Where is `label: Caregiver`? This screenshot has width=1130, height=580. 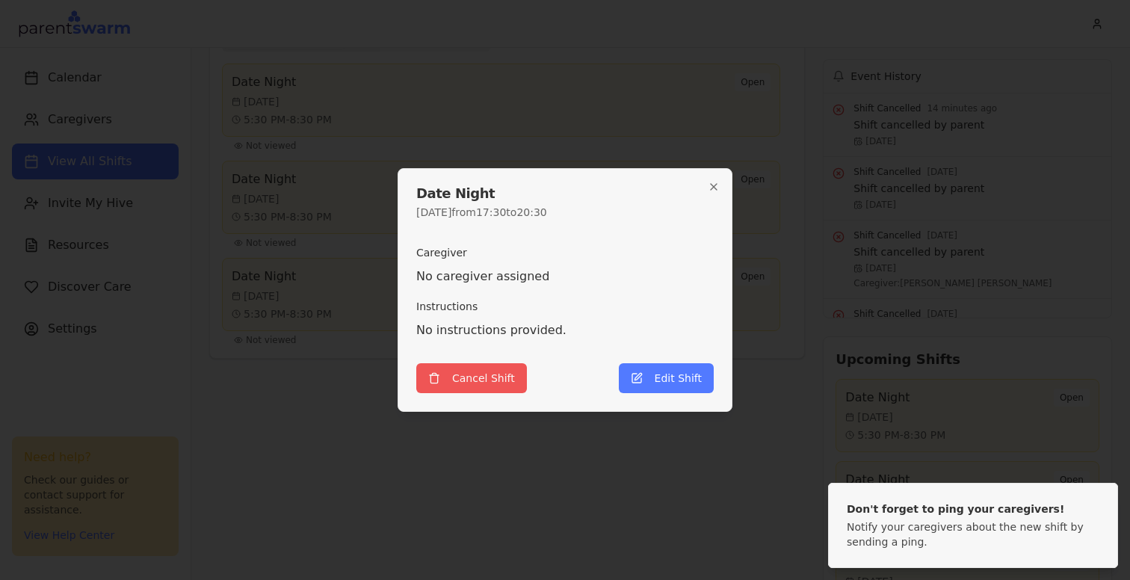 label: Caregiver is located at coordinates (442, 253).